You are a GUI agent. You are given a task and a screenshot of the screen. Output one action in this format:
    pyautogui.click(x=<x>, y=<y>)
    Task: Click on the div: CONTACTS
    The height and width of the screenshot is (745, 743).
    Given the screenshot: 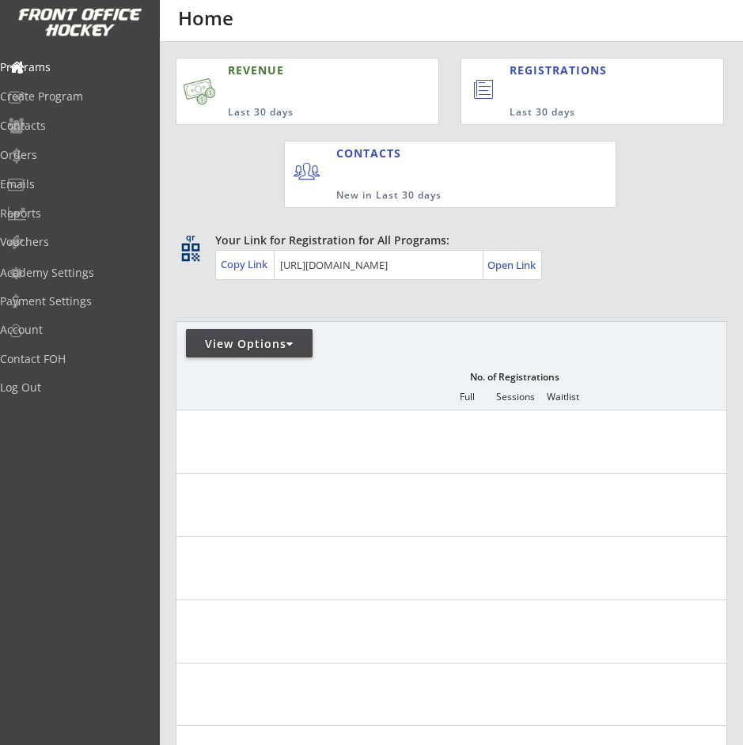 What is the action you would take?
    pyautogui.click(x=372, y=153)
    